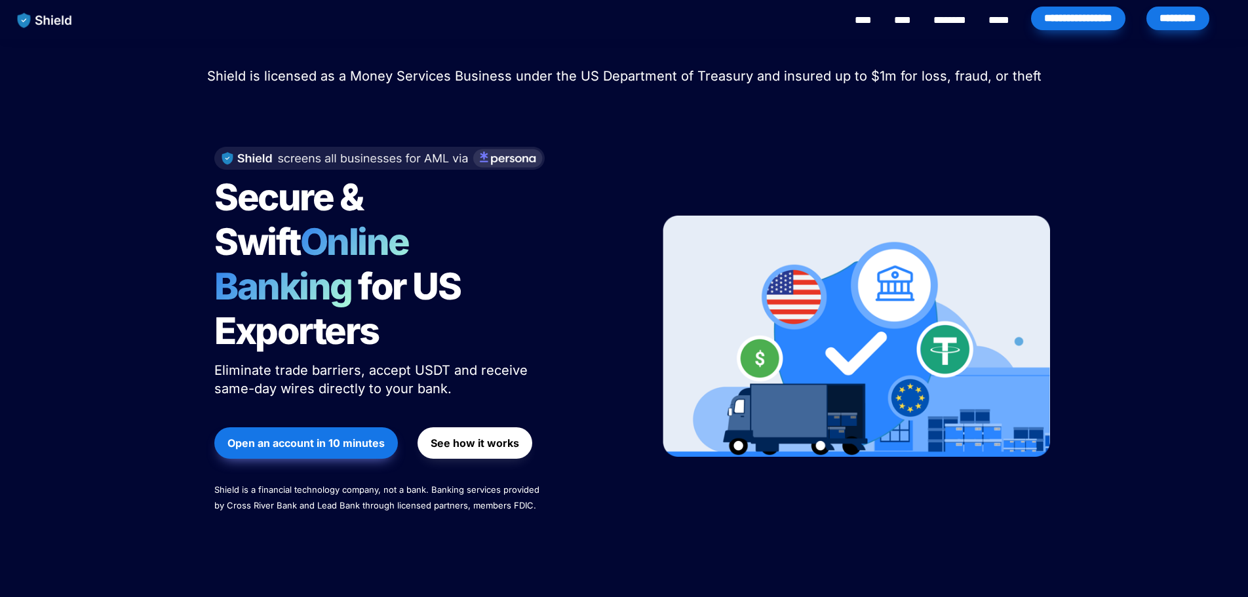 The image size is (1248, 597). I want to click on span: for US Exporters, so click(340, 309).